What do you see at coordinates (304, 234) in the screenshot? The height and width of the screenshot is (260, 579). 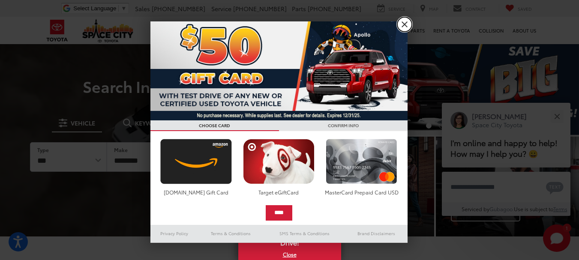 I see `a: SMS Terms & Conditions` at bounding box center [304, 234].